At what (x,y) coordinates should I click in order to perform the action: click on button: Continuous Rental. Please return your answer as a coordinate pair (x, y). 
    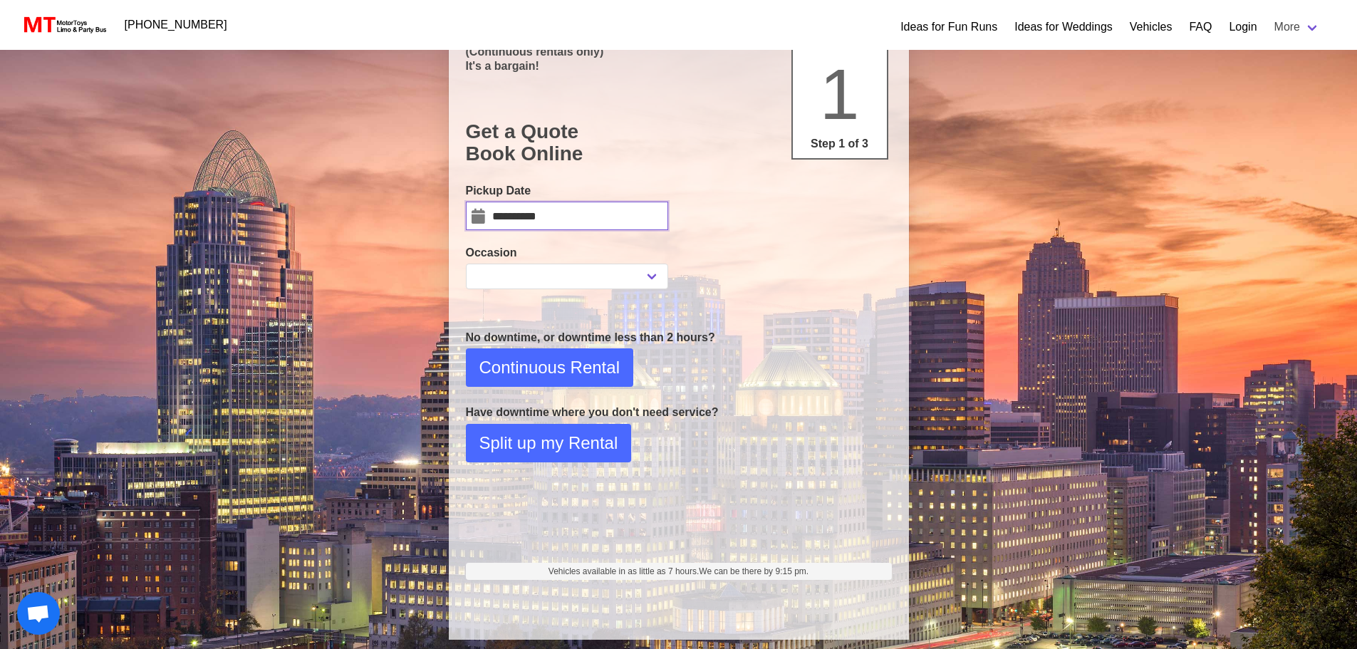
    Looking at the image, I should click on (549, 368).